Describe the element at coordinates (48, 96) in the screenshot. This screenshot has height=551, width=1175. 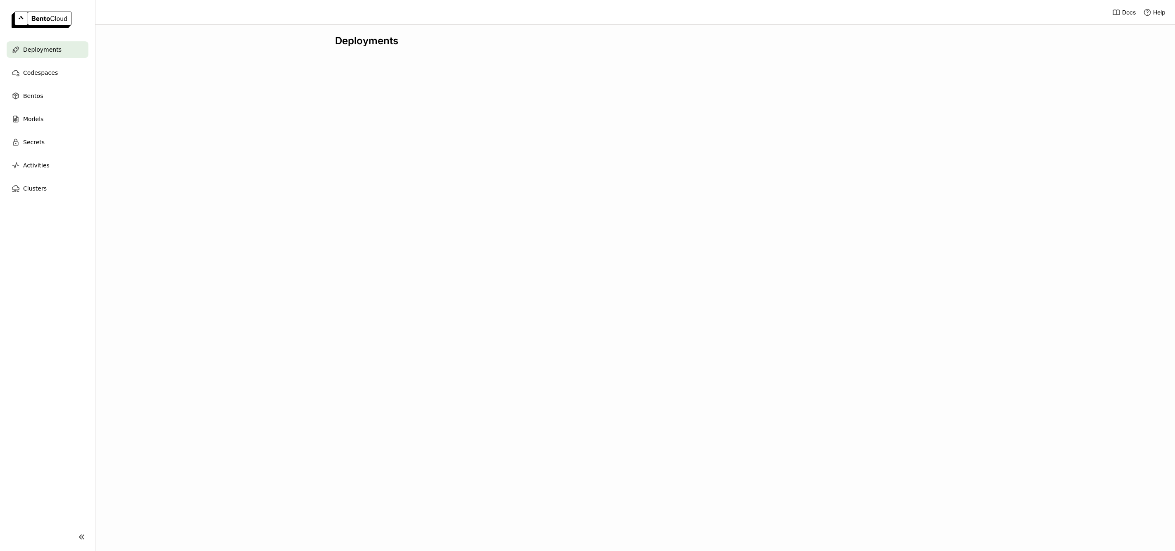
I see `a: Bentos` at that location.